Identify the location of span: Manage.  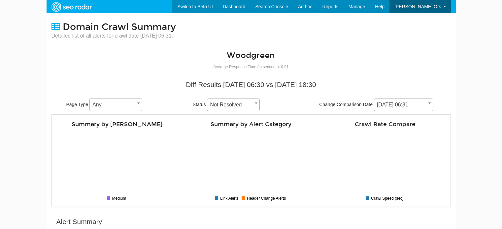
(357, 7).